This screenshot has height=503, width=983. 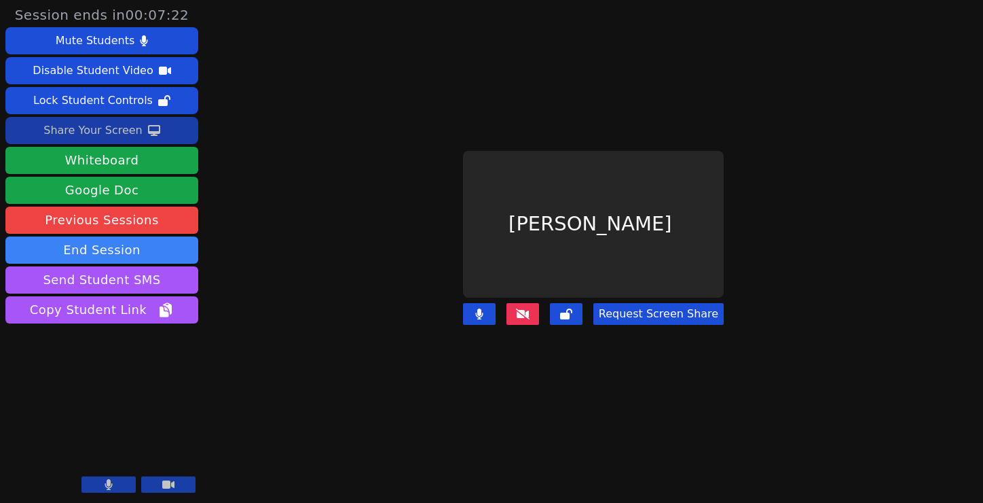 What do you see at coordinates (93, 101) in the screenshot?
I see `div: Lock Student Controls` at bounding box center [93, 101].